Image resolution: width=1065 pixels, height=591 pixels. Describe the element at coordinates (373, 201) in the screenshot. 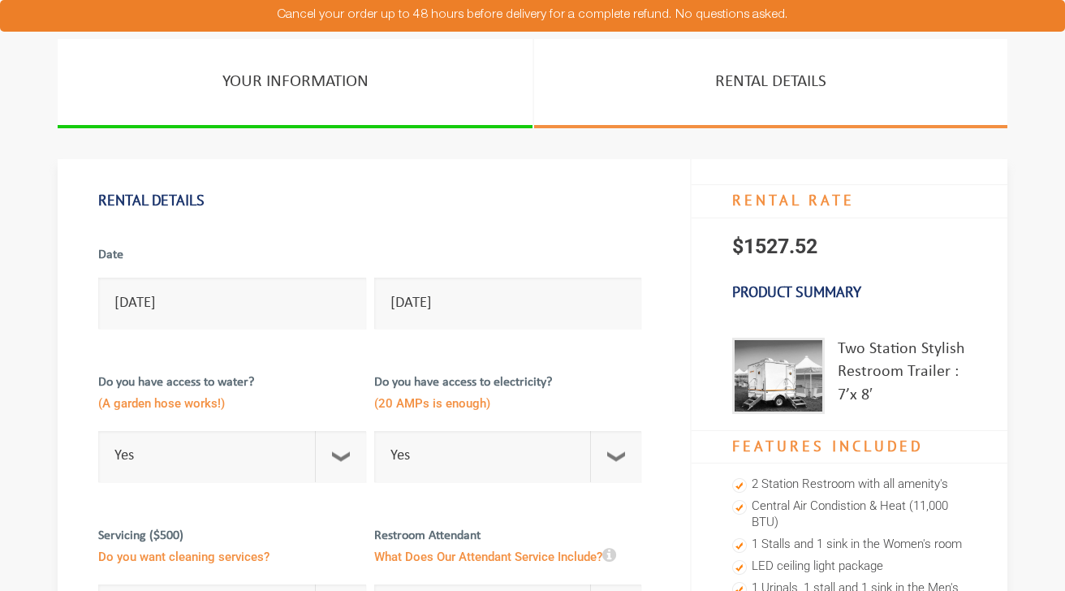

I see `h1: Rental Details` at that location.